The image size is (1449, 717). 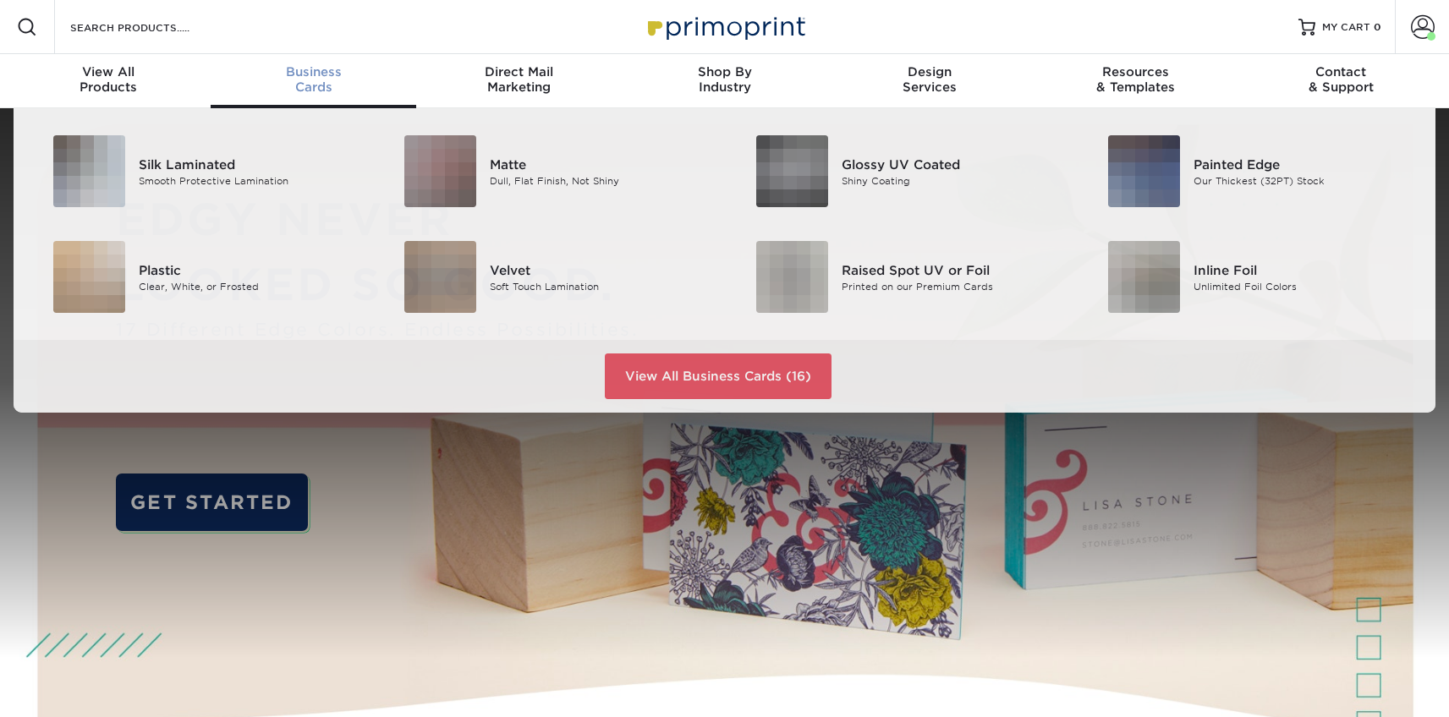 What do you see at coordinates (1304, 270) in the screenshot?
I see `div: Inline Foil` at bounding box center [1304, 270].